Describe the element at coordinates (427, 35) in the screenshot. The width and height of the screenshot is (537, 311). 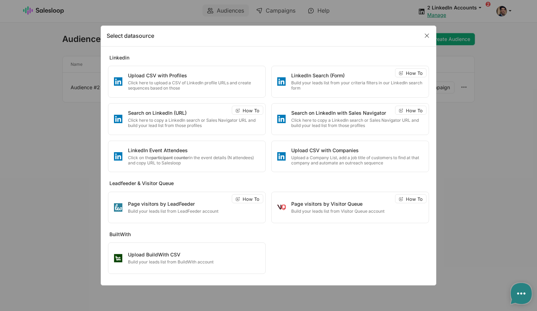
I see `a: Close` at that location.